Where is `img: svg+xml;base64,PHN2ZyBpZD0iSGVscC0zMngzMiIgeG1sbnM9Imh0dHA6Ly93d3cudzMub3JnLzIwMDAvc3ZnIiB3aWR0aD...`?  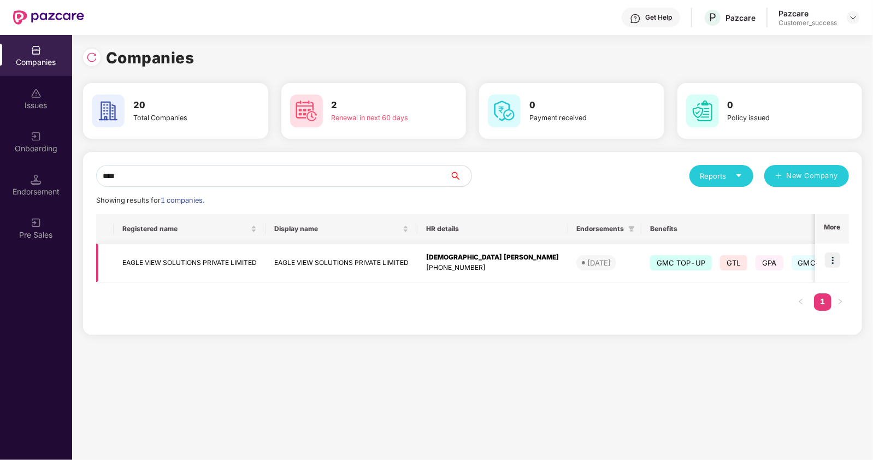
img: svg+xml;base64,PHN2ZyBpZD0iSGVscC0zMngzMiIgeG1sbnM9Imh0dHA6Ly93d3cudzMub3JnLzIwMDAvc3ZnIiB3aWR0aD... is located at coordinates (635, 19).